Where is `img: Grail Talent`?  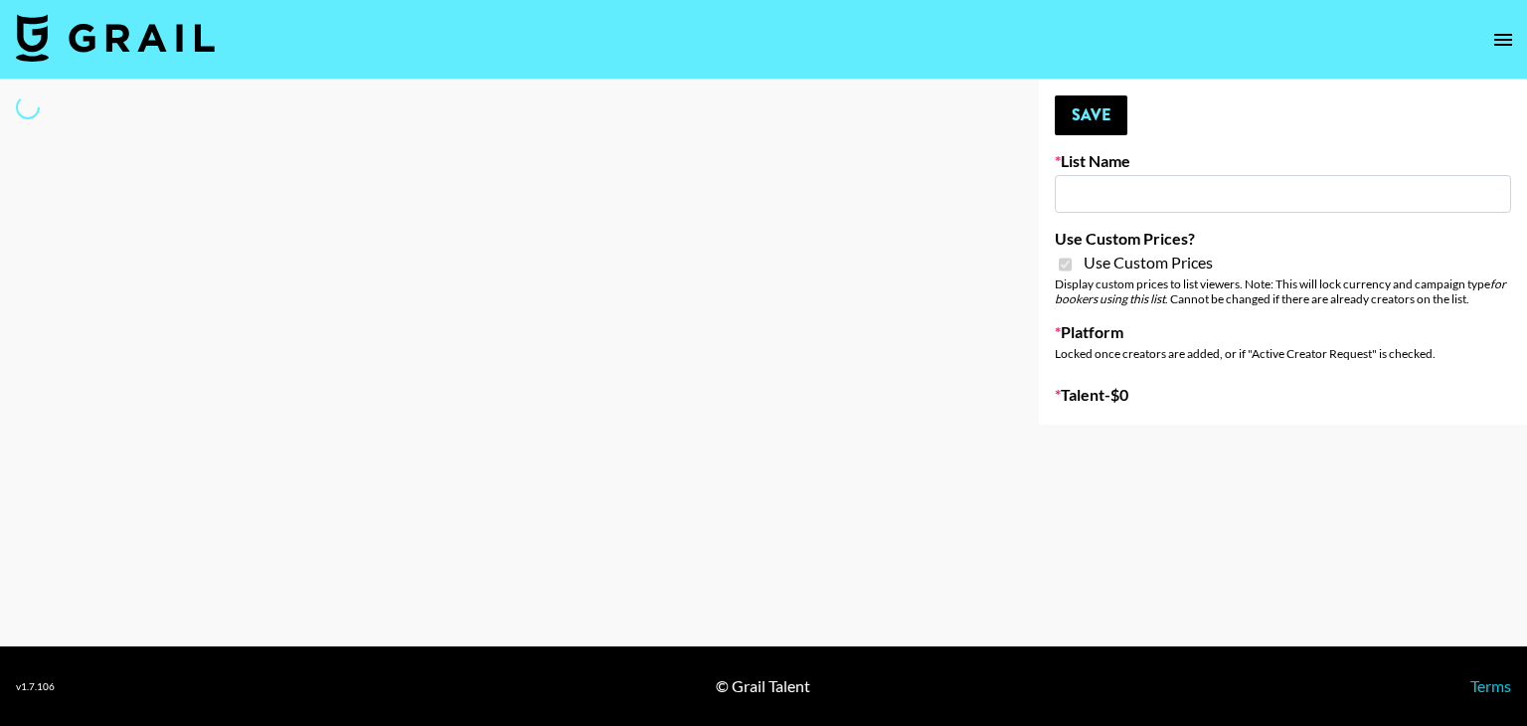 img: Grail Talent is located at coordinates (115, 38).